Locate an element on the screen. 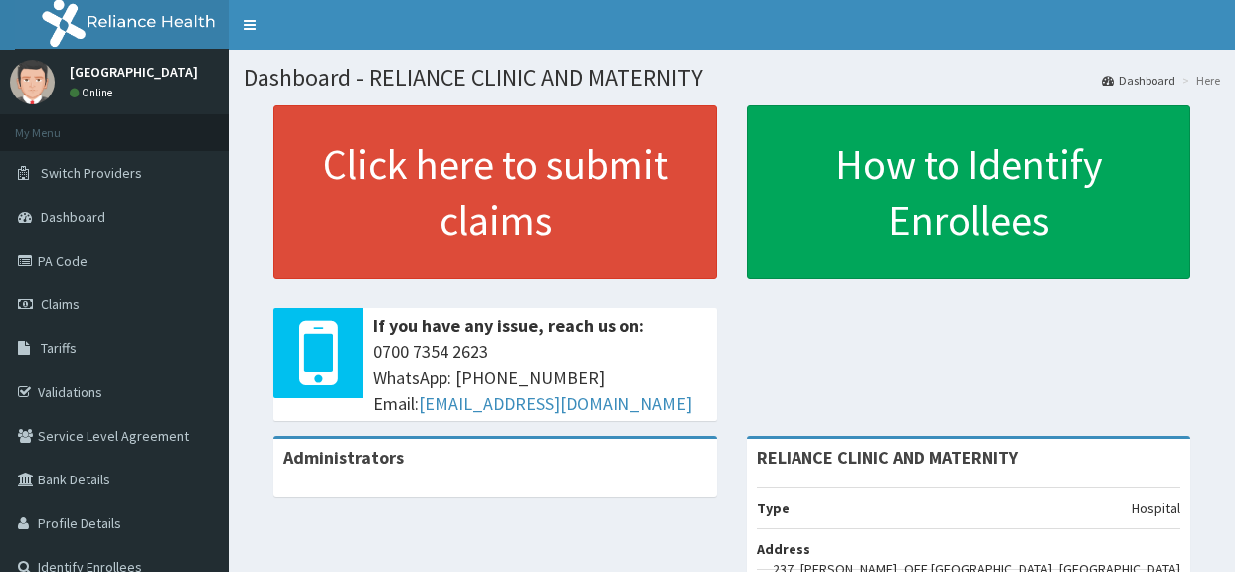  a: Online is located at coordinates (93, 92).